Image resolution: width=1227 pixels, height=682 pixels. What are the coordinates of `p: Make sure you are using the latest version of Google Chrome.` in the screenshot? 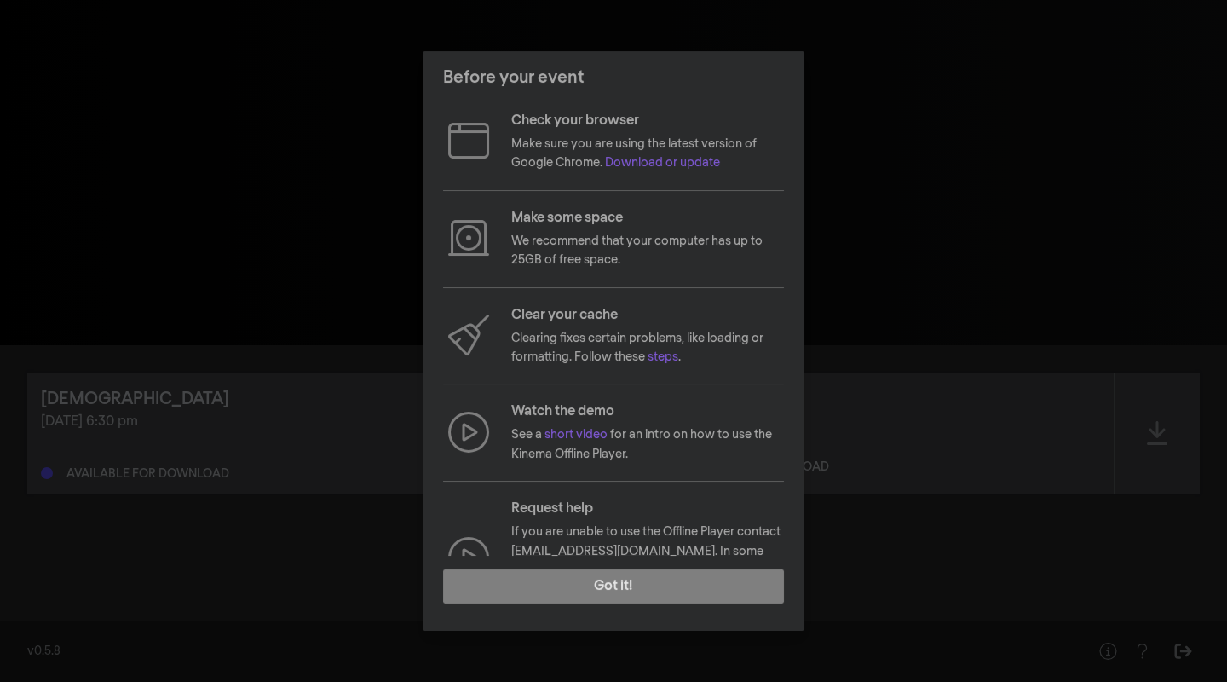 It's located at (648, 153).